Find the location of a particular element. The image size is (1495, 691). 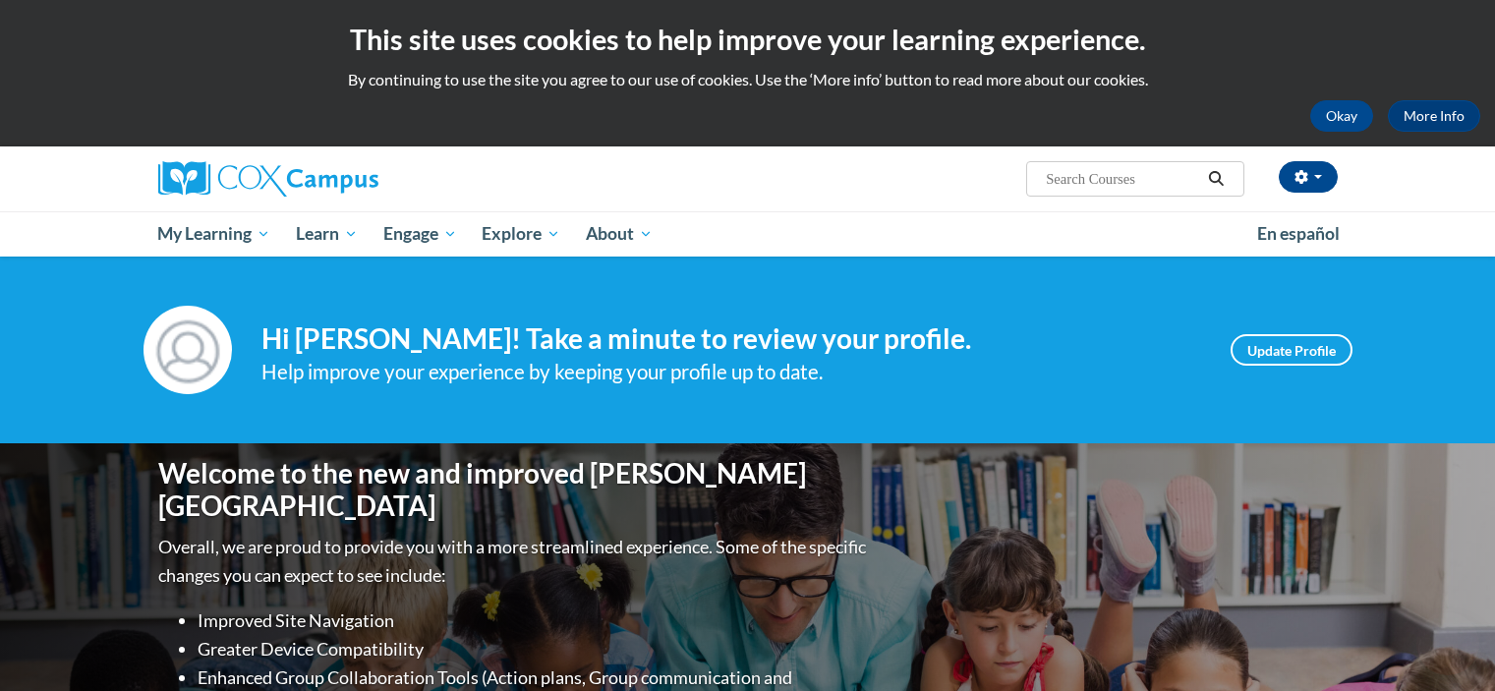

a: My Learning is located at coordinates (214, 234).